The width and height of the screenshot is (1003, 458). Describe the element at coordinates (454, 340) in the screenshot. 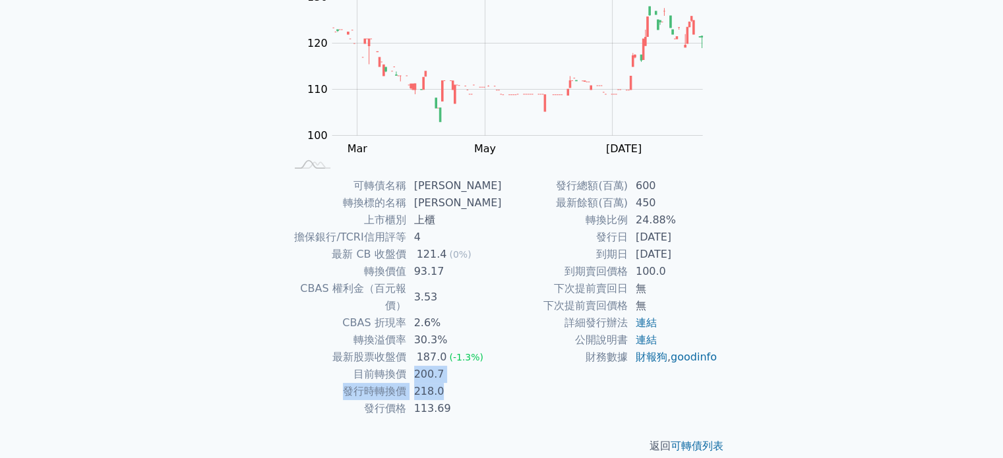

I see `td: 30.3%` at that location.